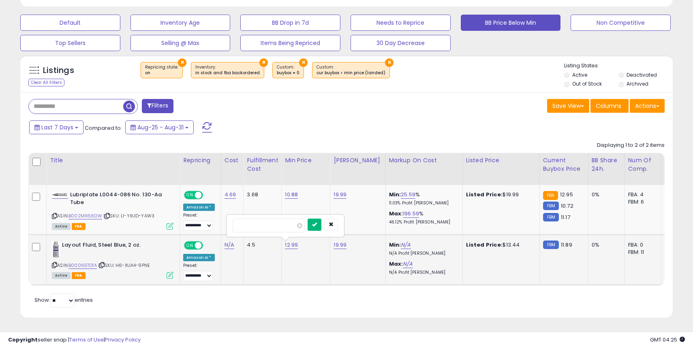 Image resolution: width=693 pixels, height=348 pixels. I want to click on small: Avg Win Price., so click(667, 177).